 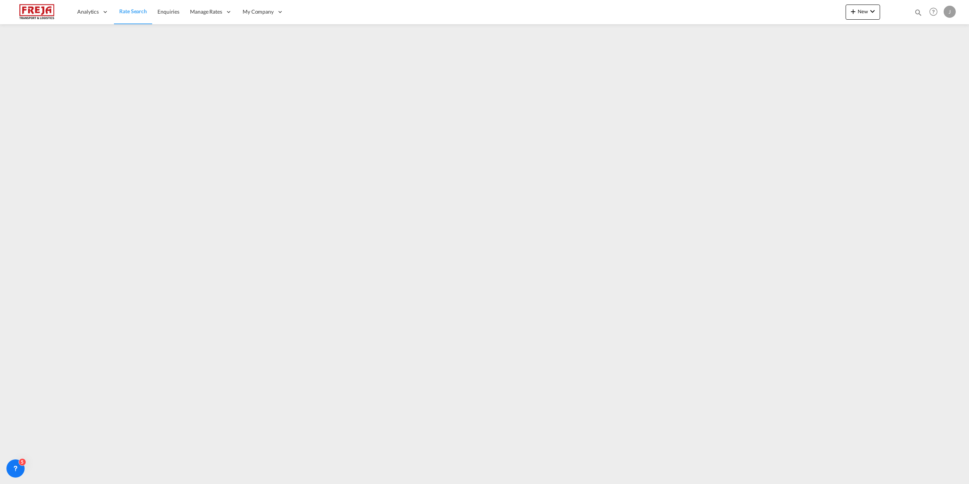 I want to click on div: J, so click(x=950, y=12).